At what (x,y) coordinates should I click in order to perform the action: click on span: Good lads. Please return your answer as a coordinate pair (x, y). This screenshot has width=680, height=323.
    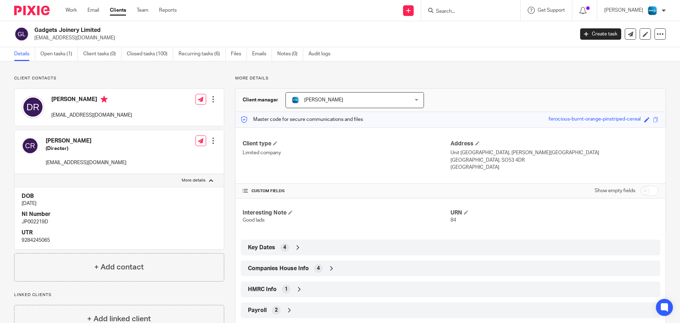
    Looking at the image, I should click on (254, 220).